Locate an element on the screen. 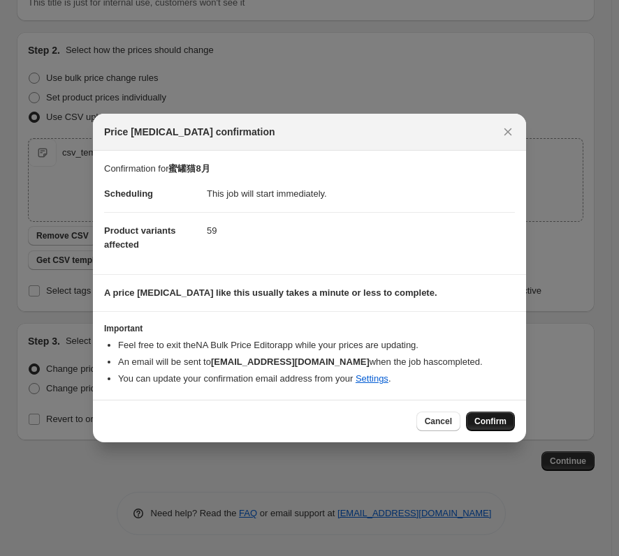  button: Confirm is located at coordinates (490, 422).